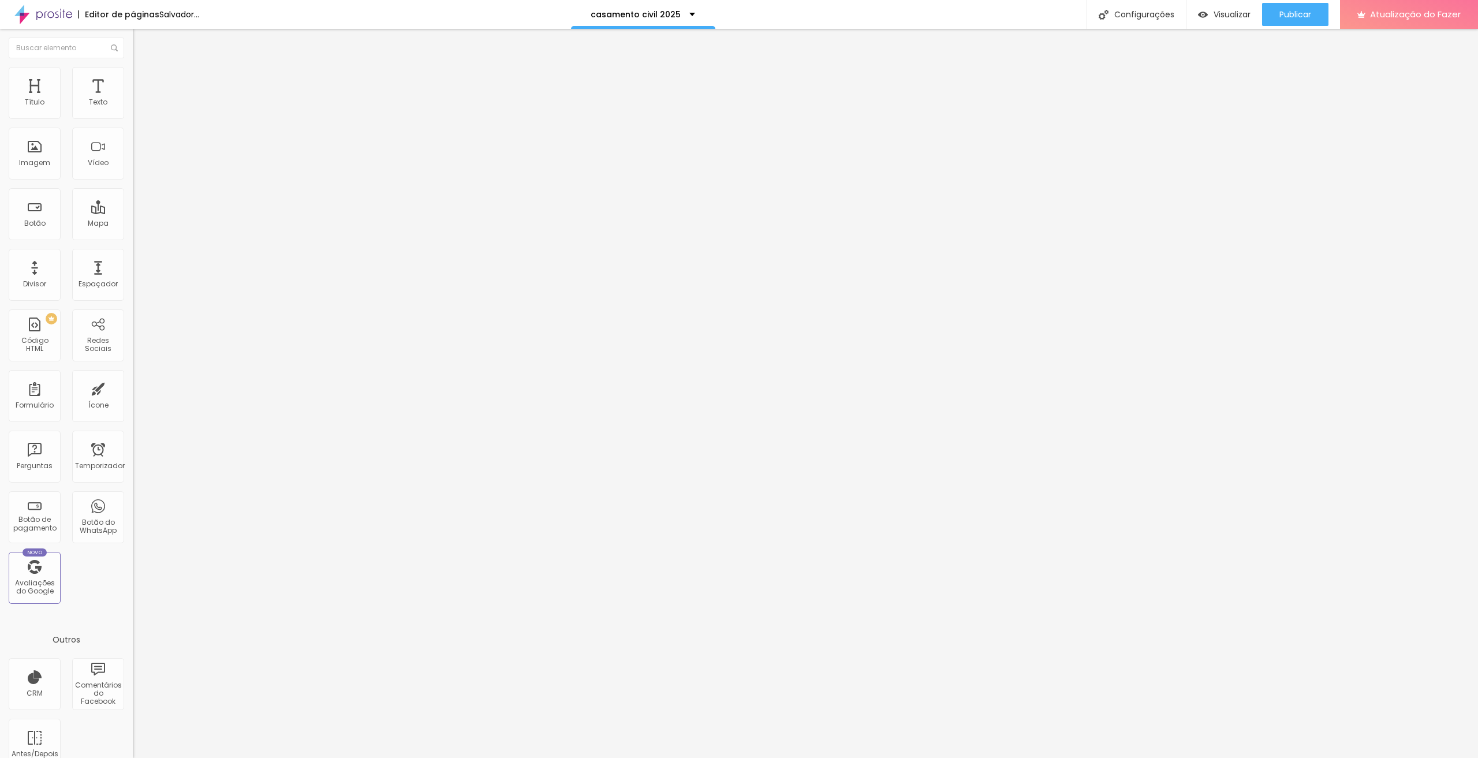 The image size is (1478, 758). What do you see at coordinates (66, 48) in the screenshot?
I see `input: Buscar elemento` at bounding box center [66, 48].